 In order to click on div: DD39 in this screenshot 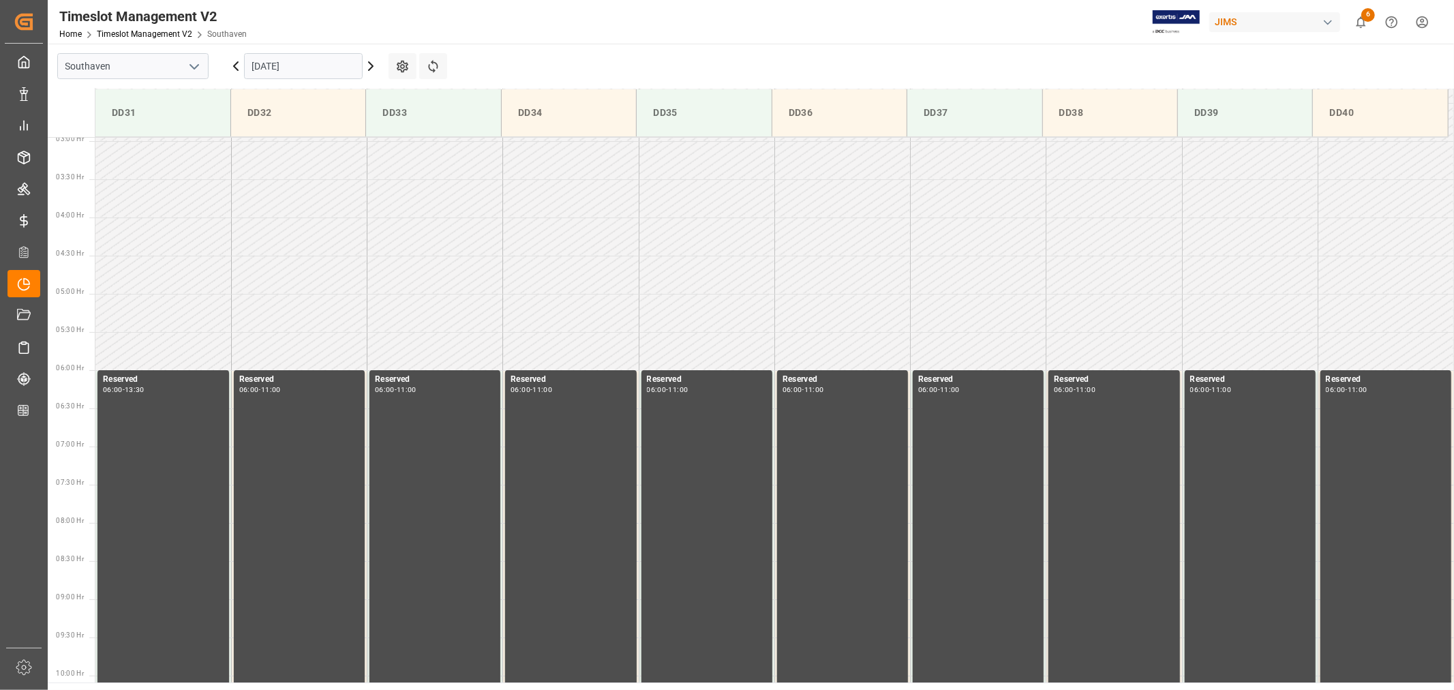, I will do `click(1244, 112)`.